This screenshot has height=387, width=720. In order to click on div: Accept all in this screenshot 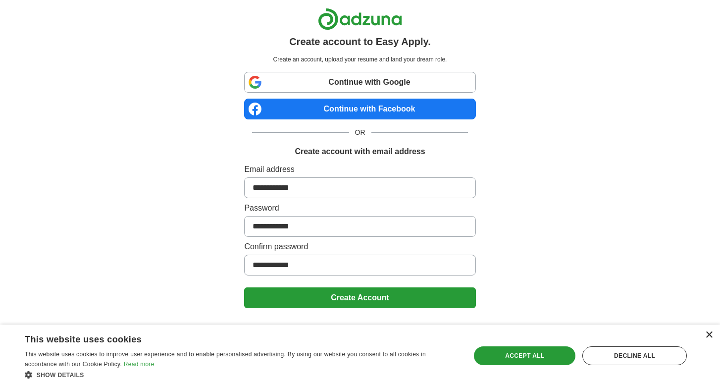, I will do `click(525, 356)`.